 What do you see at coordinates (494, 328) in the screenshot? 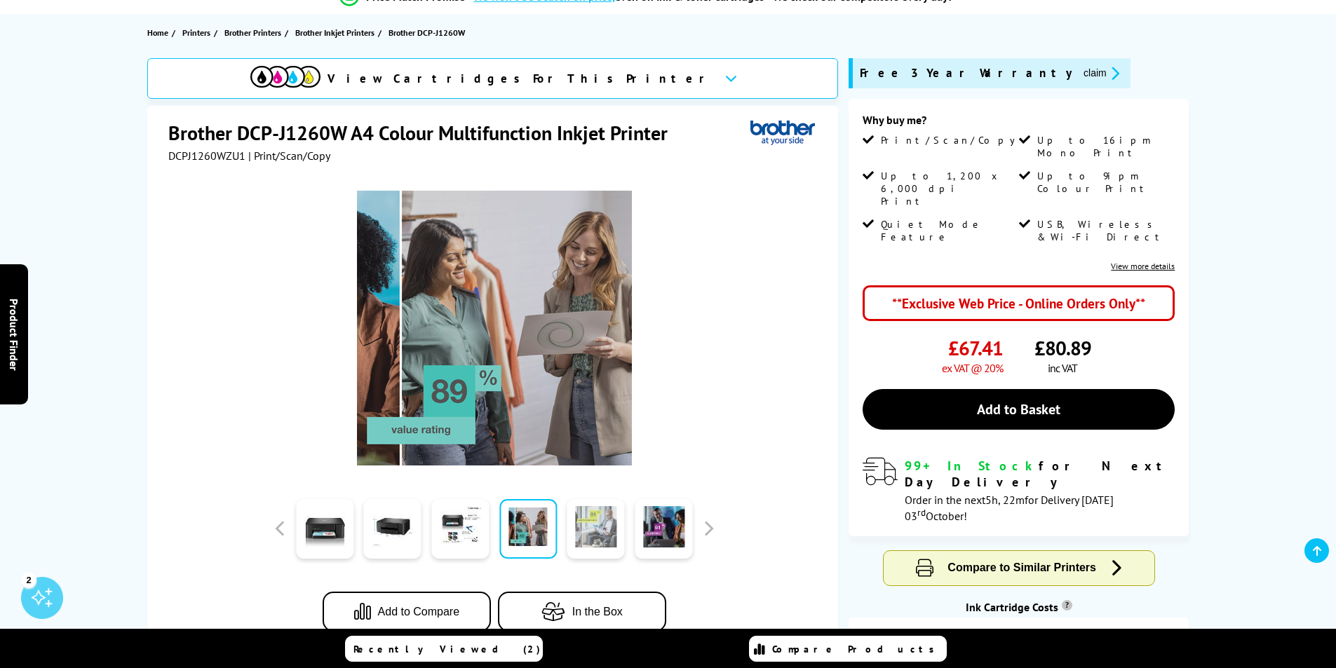
I see `a: Brother DCP-J1260W ThumbnailBrother DCP-J1260W Thumbnail` at bounding box center [494, 328].